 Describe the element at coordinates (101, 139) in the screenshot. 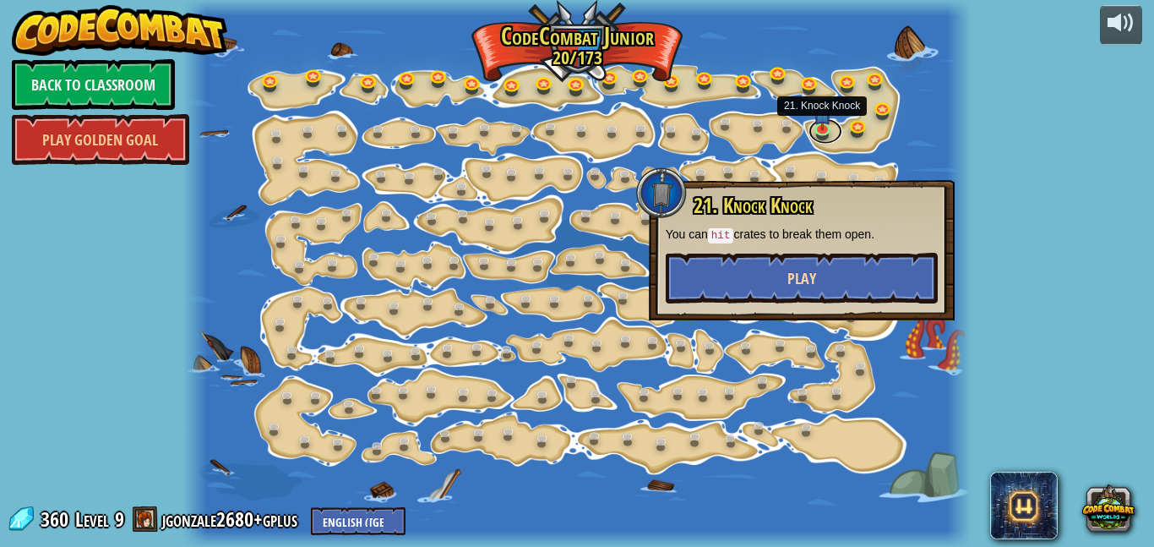

I see `a: Play Golden Goal` at that location.